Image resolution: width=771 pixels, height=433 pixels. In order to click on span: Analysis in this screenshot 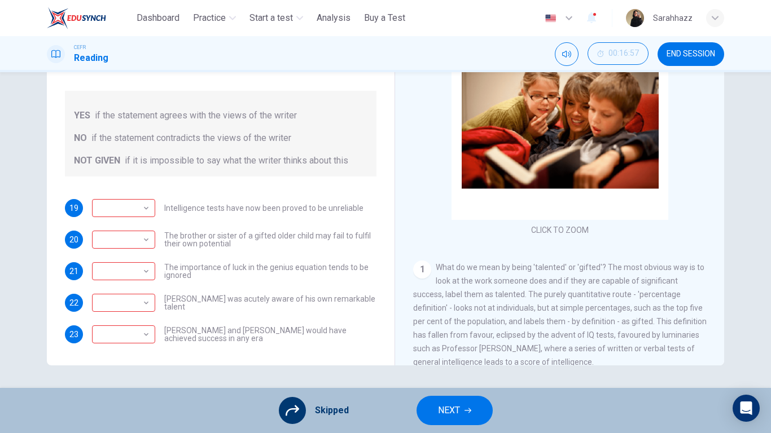, I will do `click(333, 18)`.